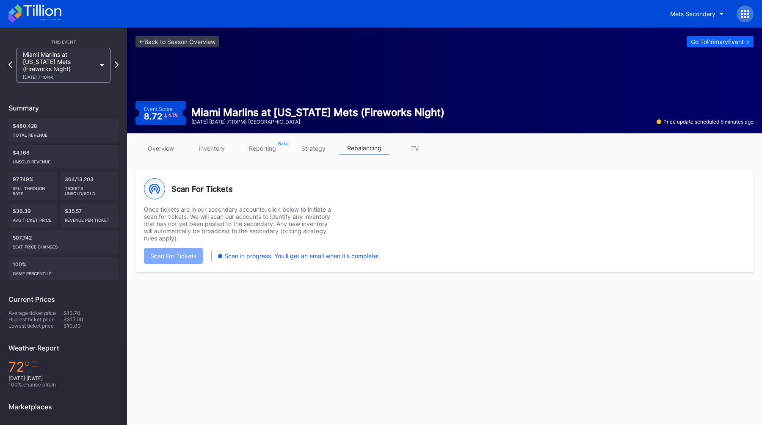  Describe the element at coordinates (90, 186) in the screenshot. I see `div: 304/13,203` at that location.